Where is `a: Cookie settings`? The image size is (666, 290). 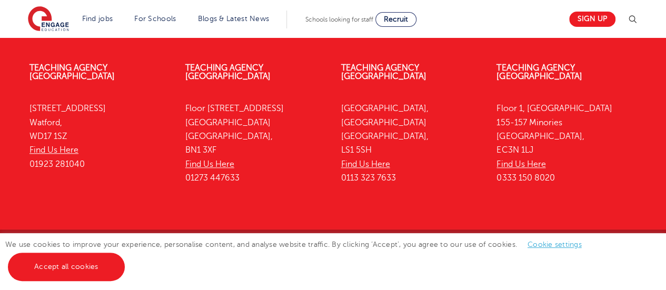
a: Cookie settings is located at coordinates (554, 244).